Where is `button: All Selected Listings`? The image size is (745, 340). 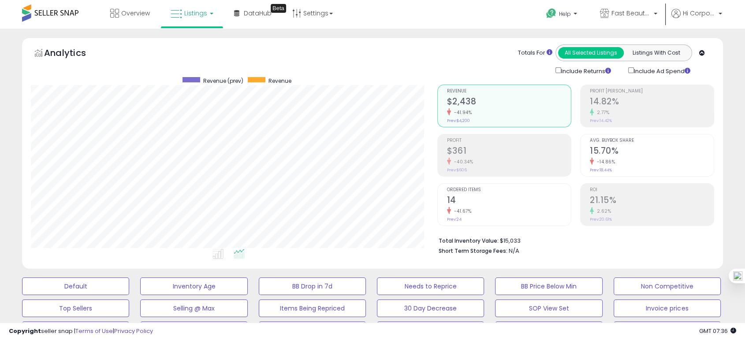
button: All Selected Listings is located at coordinates (591, 53).